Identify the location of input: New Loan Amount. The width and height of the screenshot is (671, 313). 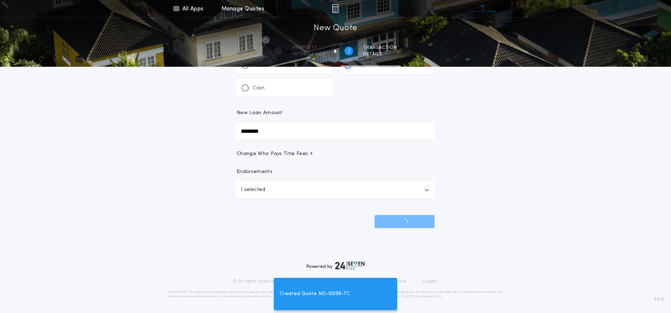
(336, 131).